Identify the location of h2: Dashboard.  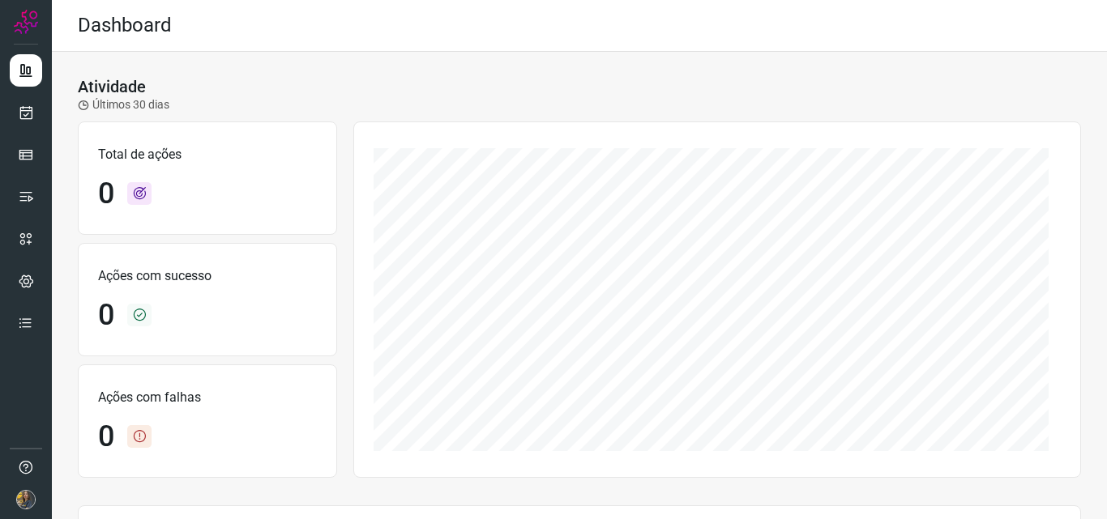
(125, 25).